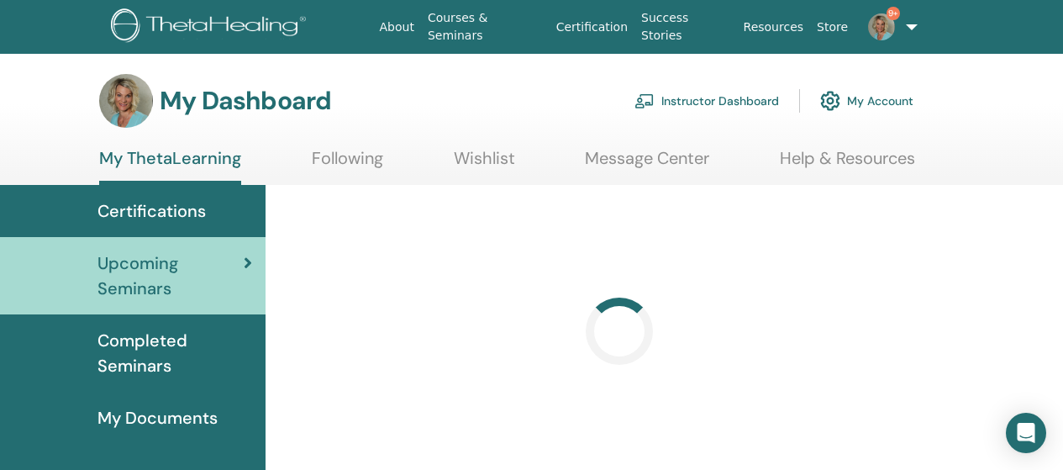  I want to click on span: Certifications, so click(151, 211).